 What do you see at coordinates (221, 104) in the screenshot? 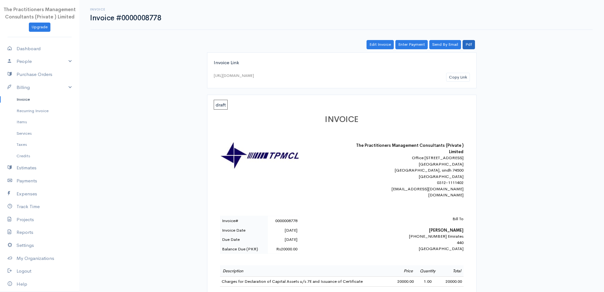
I see `span: draft` at bounding box center [221, 104].